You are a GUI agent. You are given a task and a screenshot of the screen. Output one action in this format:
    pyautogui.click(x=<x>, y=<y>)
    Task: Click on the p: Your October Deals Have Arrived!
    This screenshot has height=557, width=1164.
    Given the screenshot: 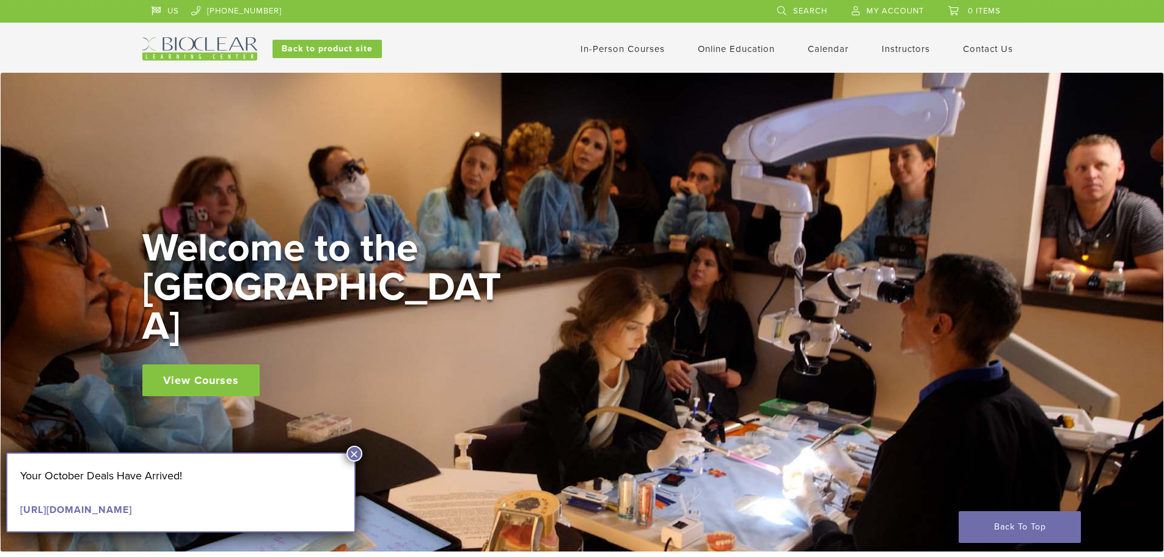 What is the action you would take?
    pyautogui.click(x=181, y=475)
    